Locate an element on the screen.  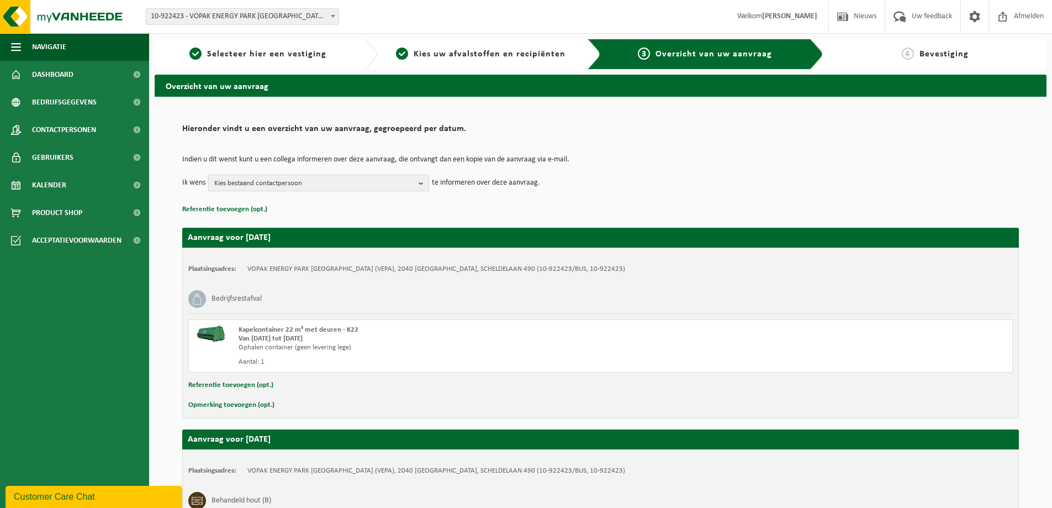
button: Opmerking toevoegen (opt.) is located at coordinates (231, 405).